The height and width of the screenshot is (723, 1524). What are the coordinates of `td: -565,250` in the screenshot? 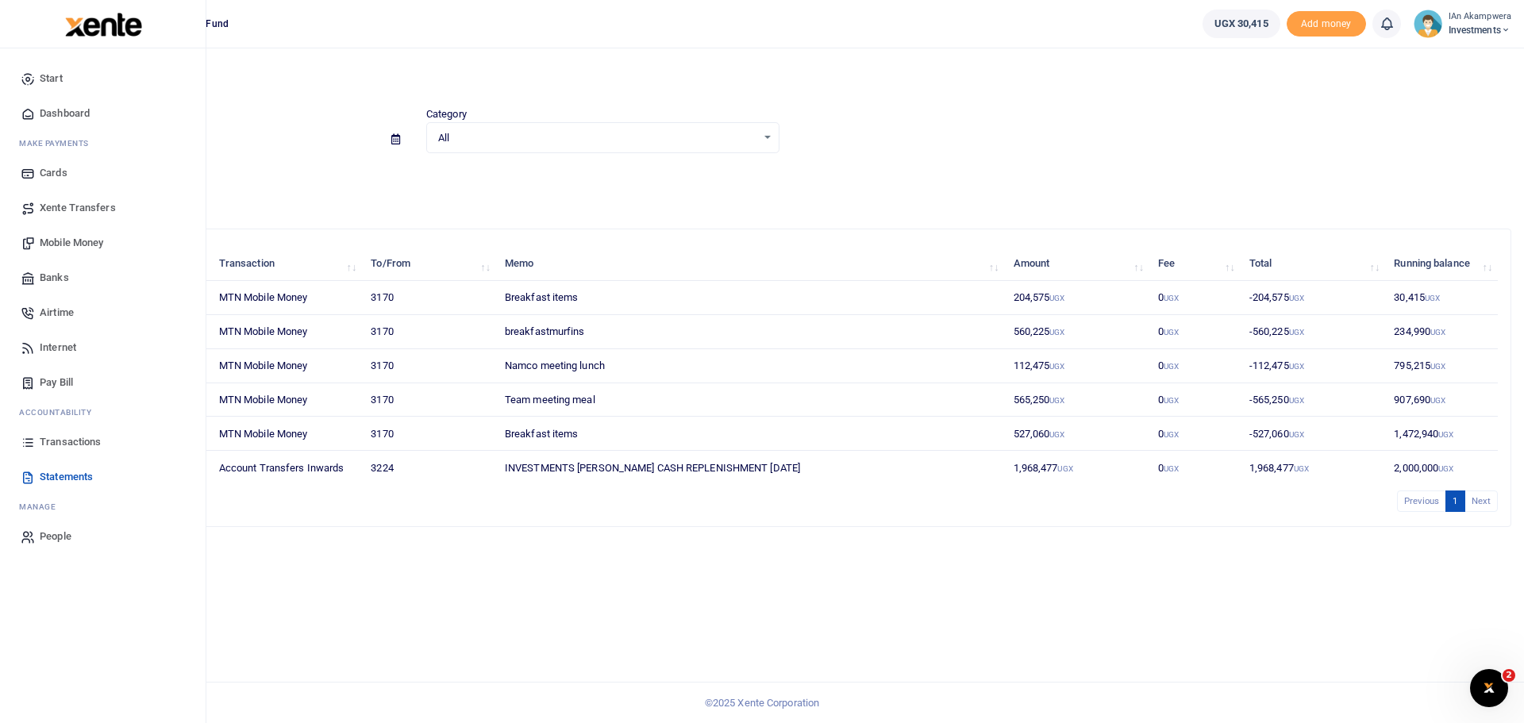 It's located at (1313, 400).